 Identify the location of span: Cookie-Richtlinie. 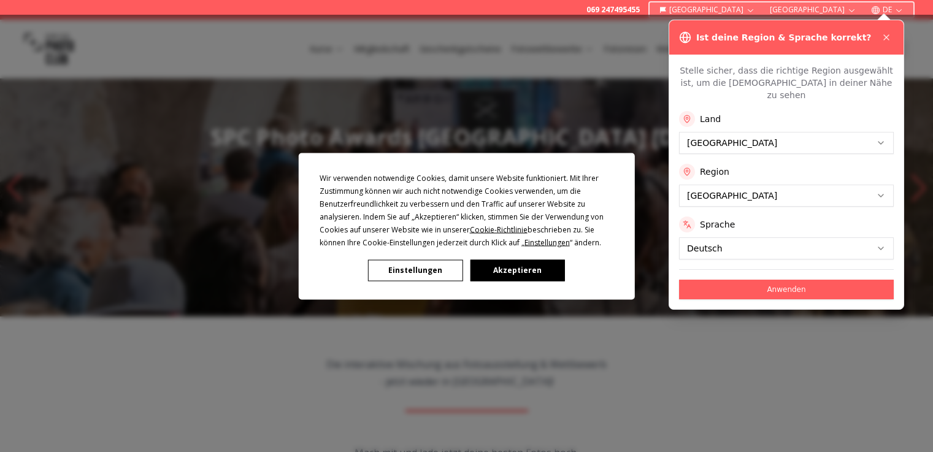
(499, 229).